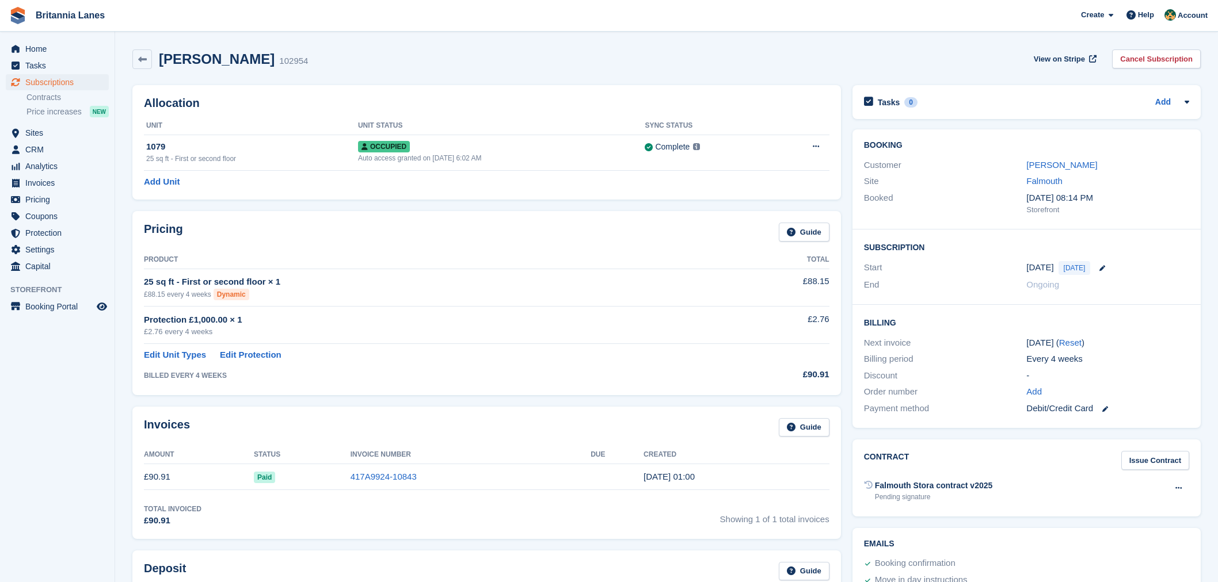 This screenshot has width=1218, height=582. What do you see at coordinates (70, 15) in the screenshot?
I see `a: Britannia Lanes` at bounding box center [70, 15].